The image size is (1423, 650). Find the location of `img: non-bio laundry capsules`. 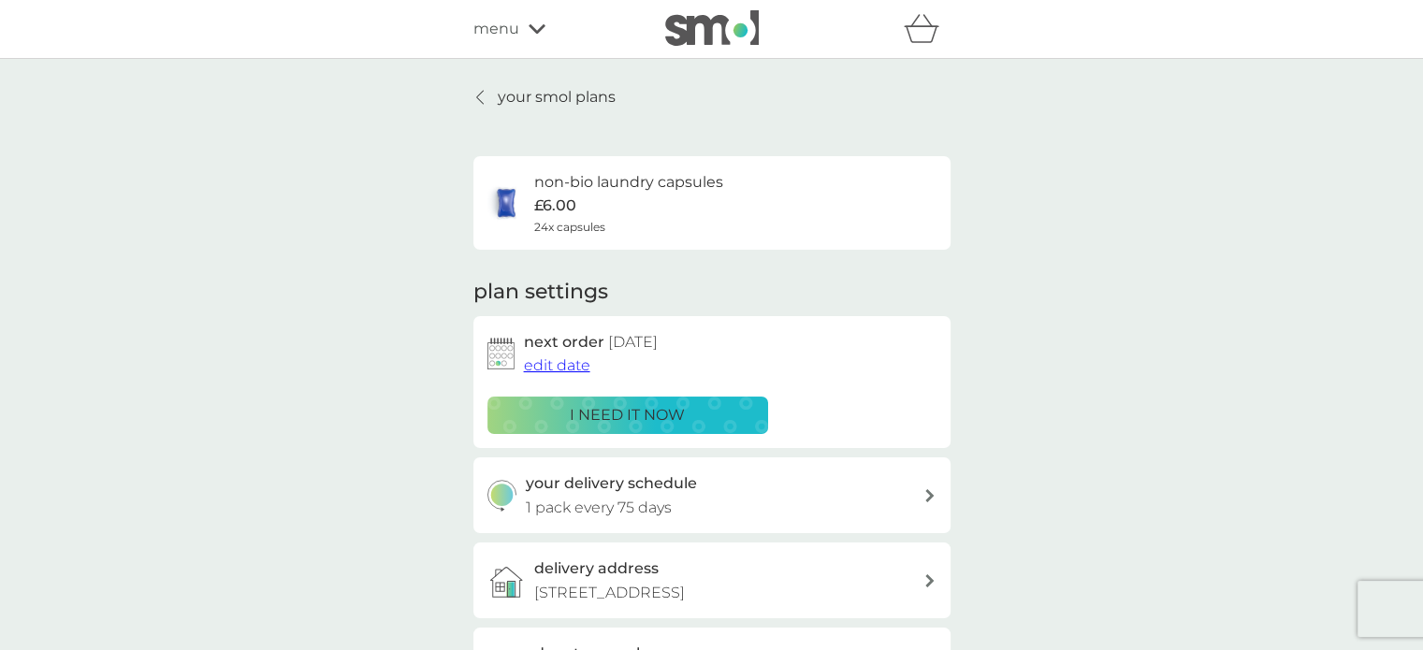

img: non-bio laundry capsules is located at coordinates (506, 203).